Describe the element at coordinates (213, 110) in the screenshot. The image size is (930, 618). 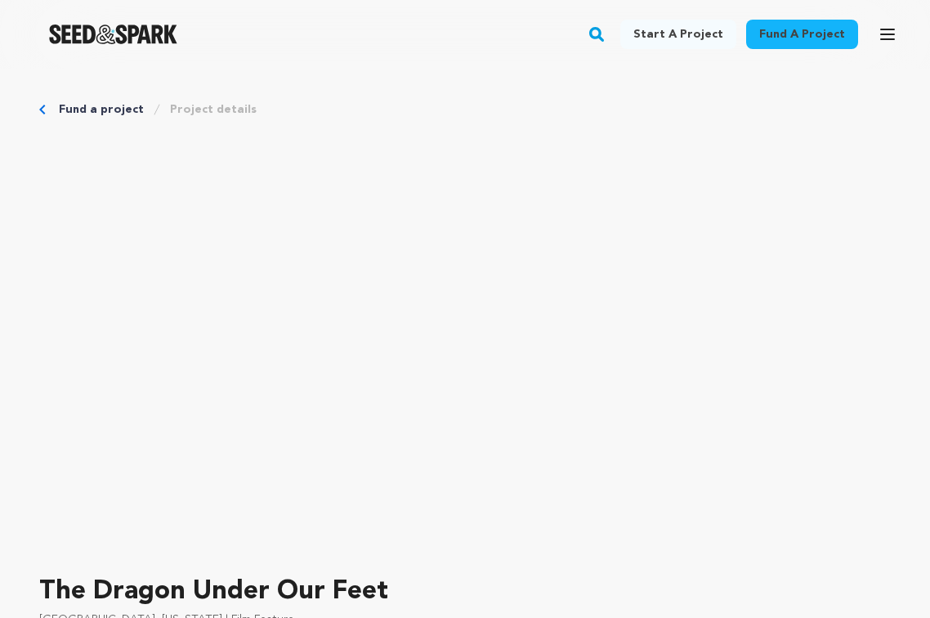
I see `a: Project details` at that location.